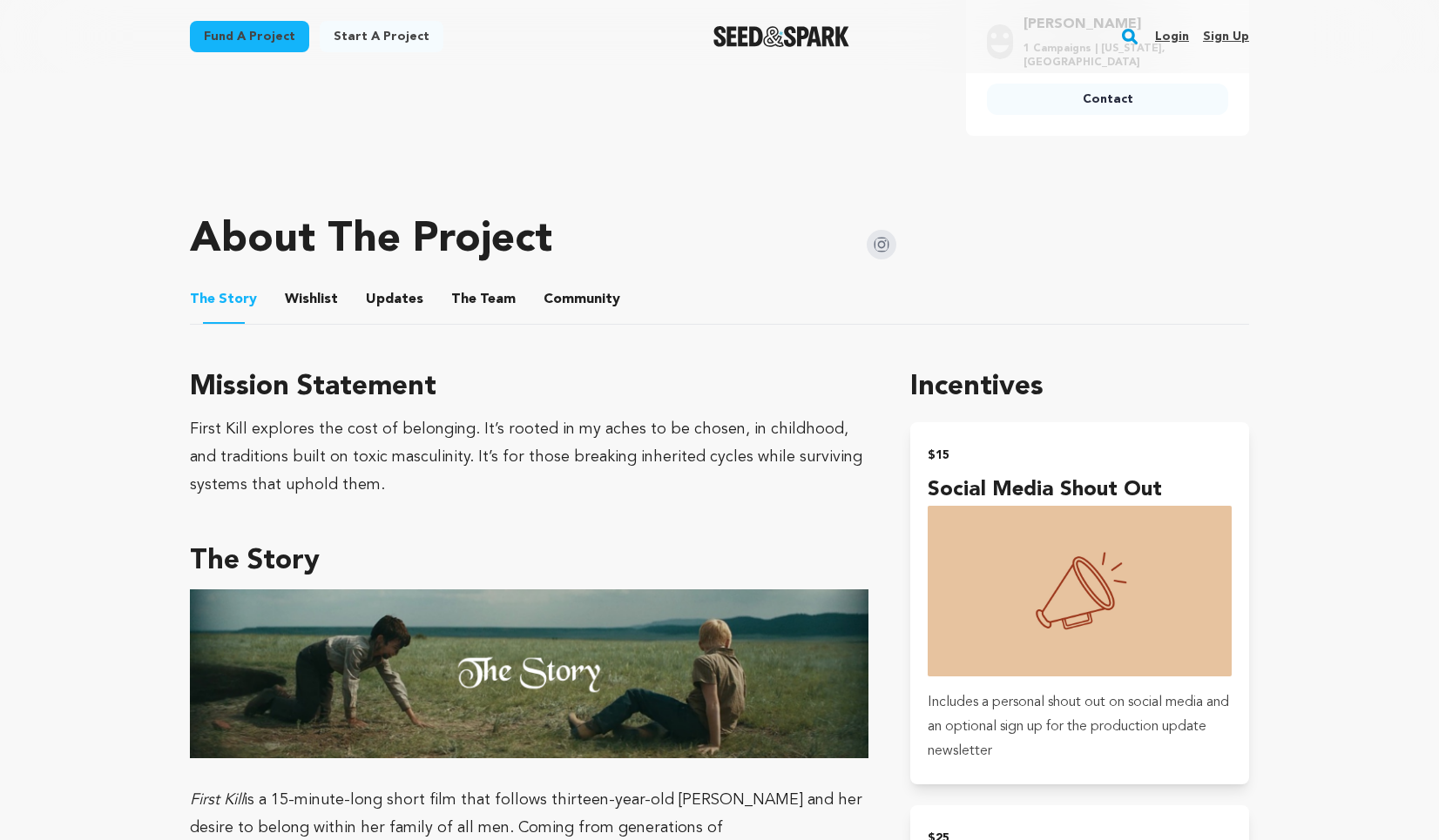 The height and width of the screenshot is (840, 1439). What do you see at coordinates (1079, 604) in the screenshot?
I see `button: $15 Social Media Shout Out incentive Includes a personal shout out on social media and an optiona...` at bounding box center [1079, 604].